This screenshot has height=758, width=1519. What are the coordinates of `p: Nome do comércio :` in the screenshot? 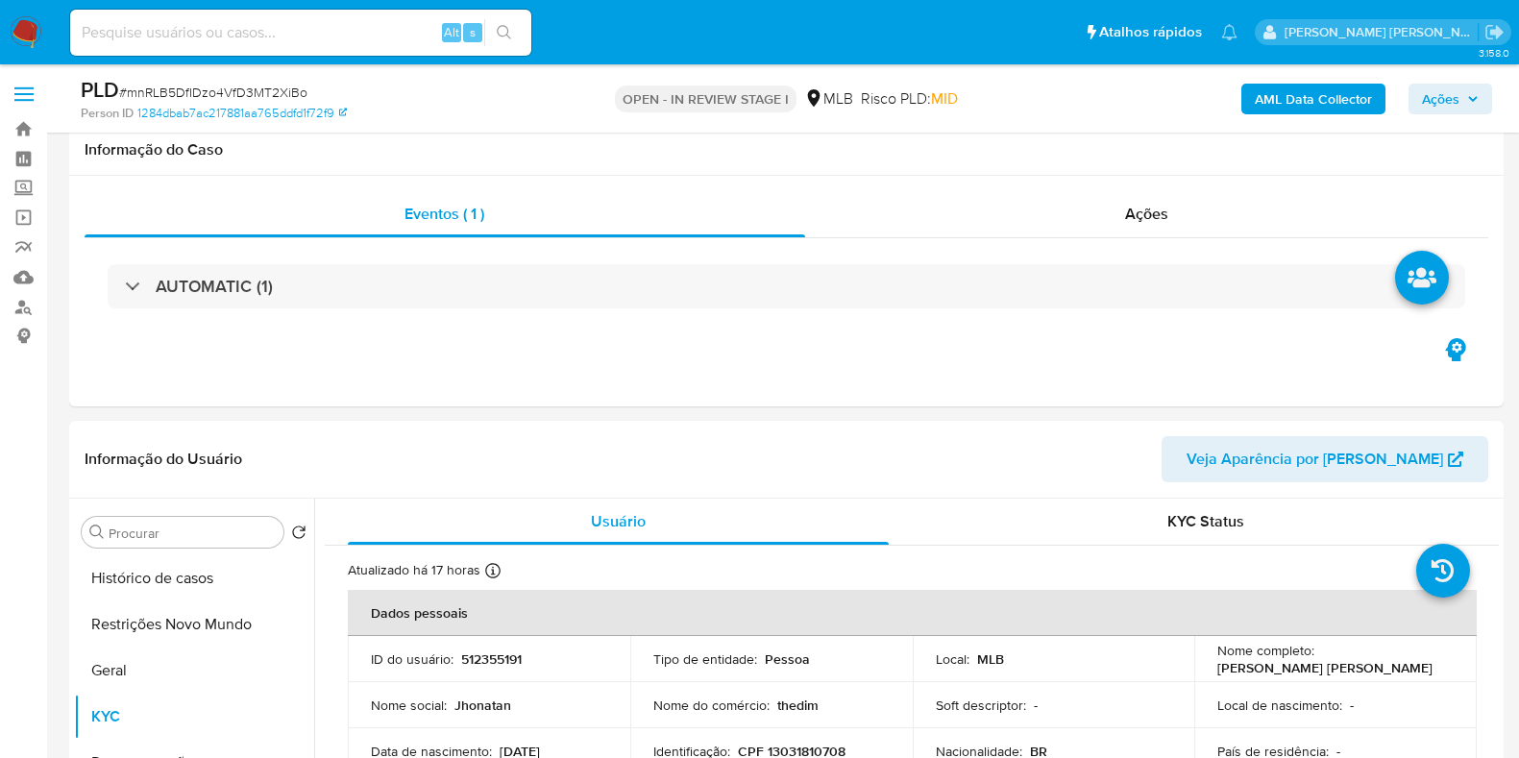 It's located at (711, 705).